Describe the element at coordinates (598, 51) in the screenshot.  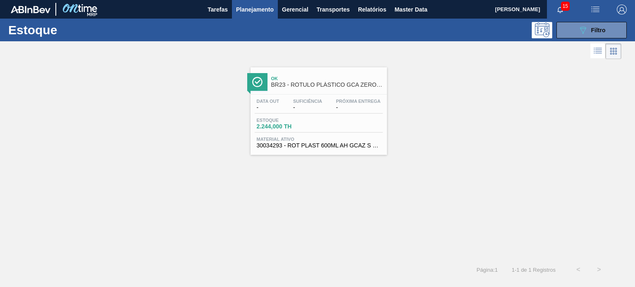
I see `div: Visão em Lista` at that location.